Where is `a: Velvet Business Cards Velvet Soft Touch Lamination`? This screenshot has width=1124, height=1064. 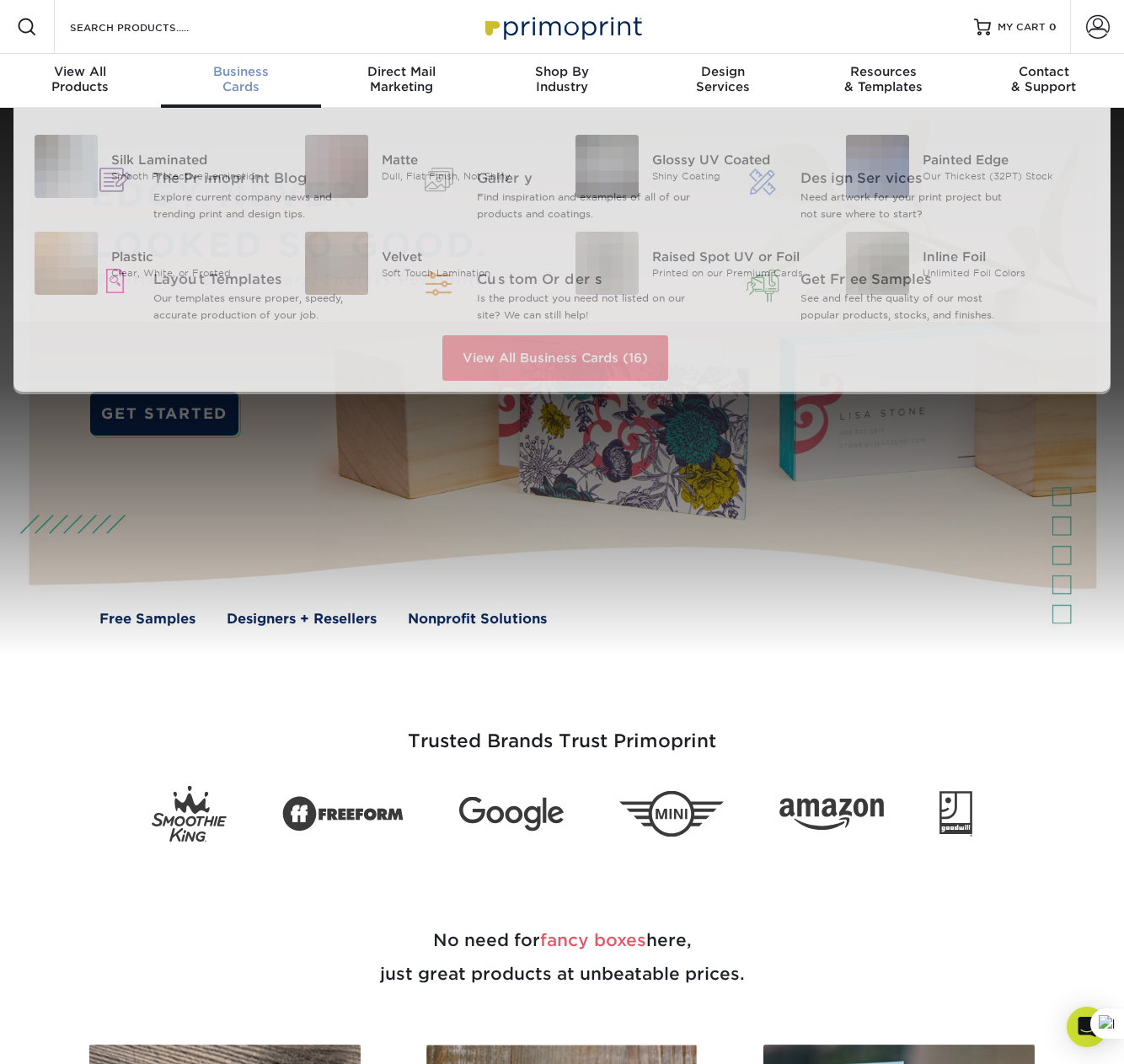 a: Velvet Business Cards Velvet Soft Touch Lamination is located at coordinates (426, 263).